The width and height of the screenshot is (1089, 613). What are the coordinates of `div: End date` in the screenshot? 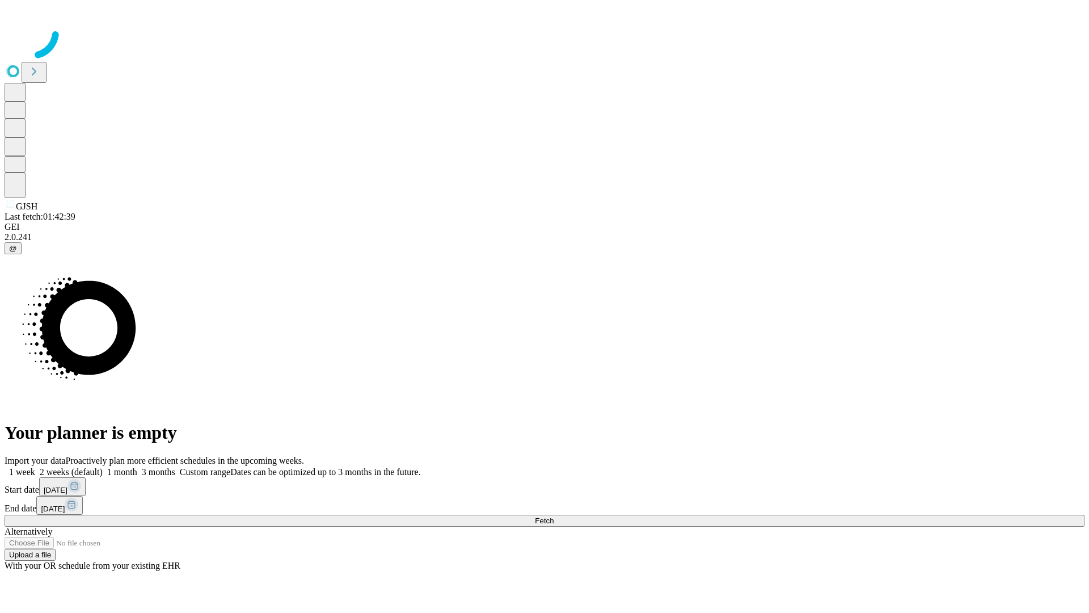 It's located at (545, 505).